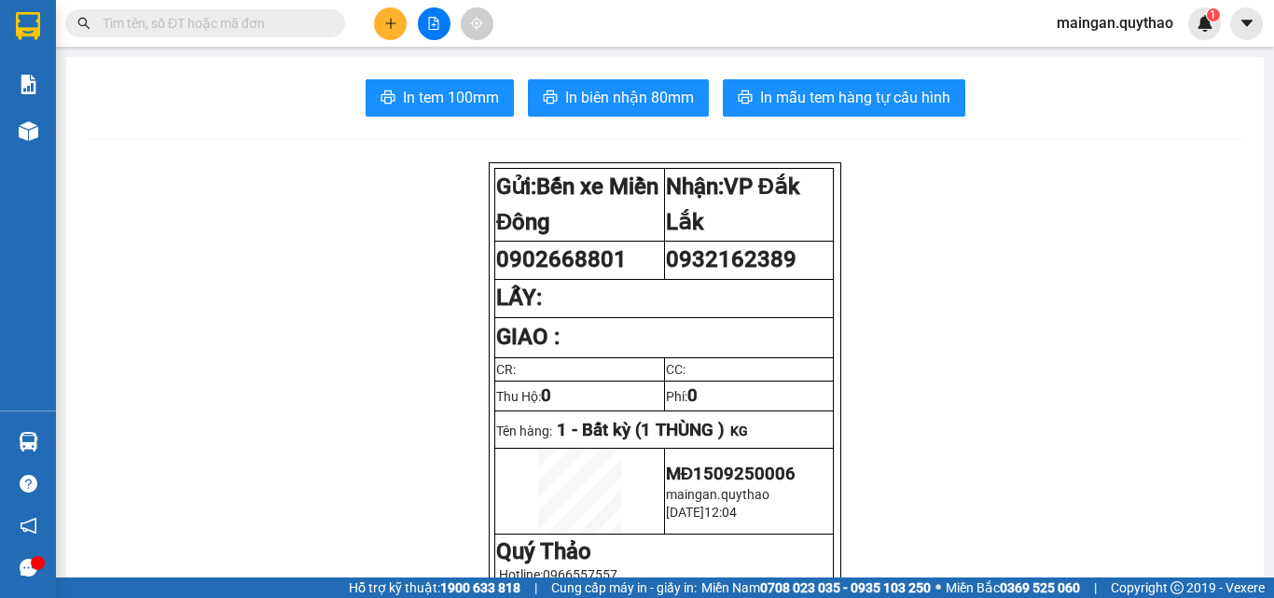  Describe the element at coordinates (28, 84) in the screenshot. I see `img: solution-icon` at that location.